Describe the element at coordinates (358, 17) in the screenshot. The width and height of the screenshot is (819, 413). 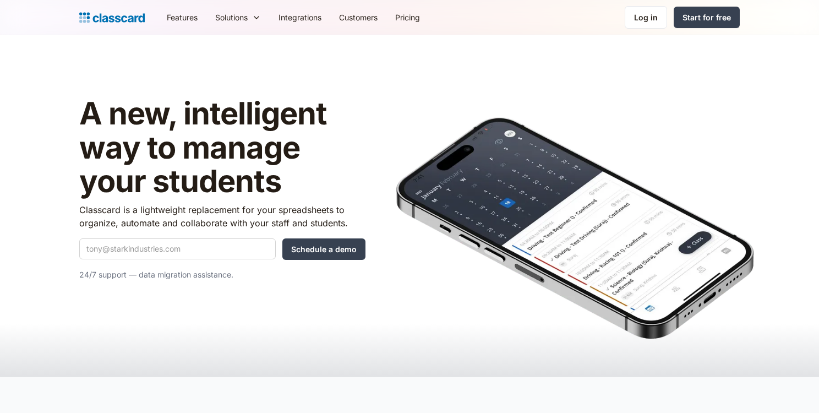
I see `a: Customers` at that location.